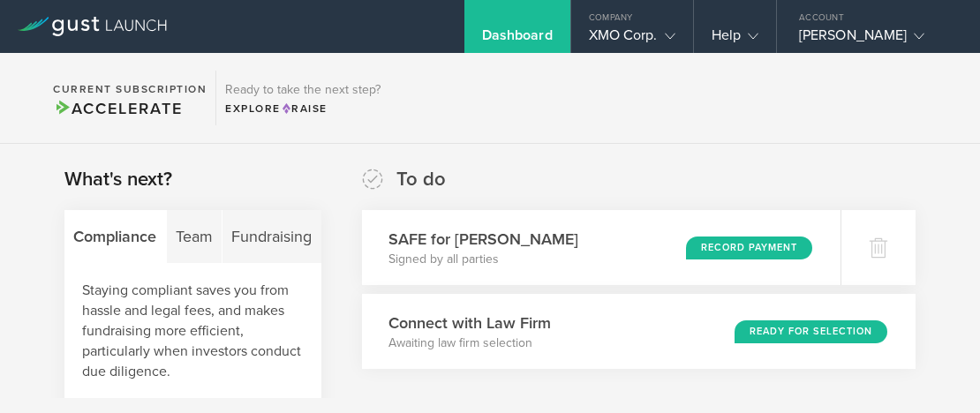  I want to click on p: Signed by all parties, so click(483, 259).